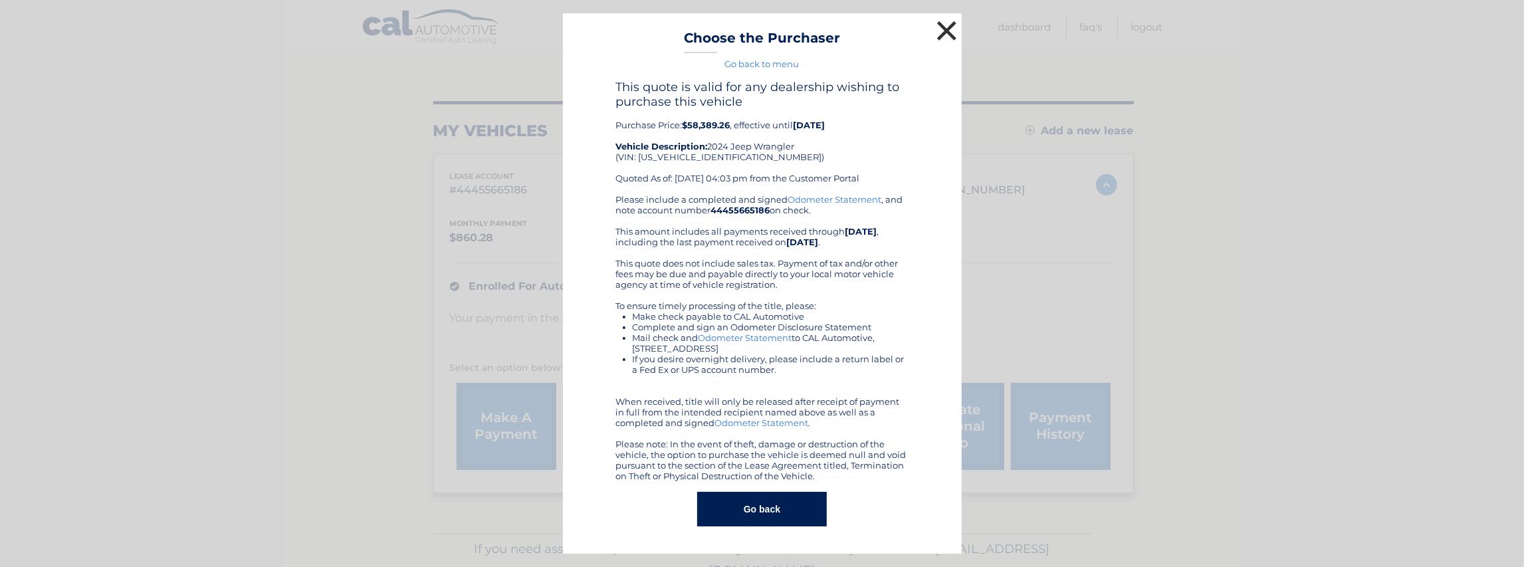 The image size is (1524, 567). I want to click on li: If you desire overnight delivery, please include a return label or a Fed Ex or UPS account number., so click(770, 364).